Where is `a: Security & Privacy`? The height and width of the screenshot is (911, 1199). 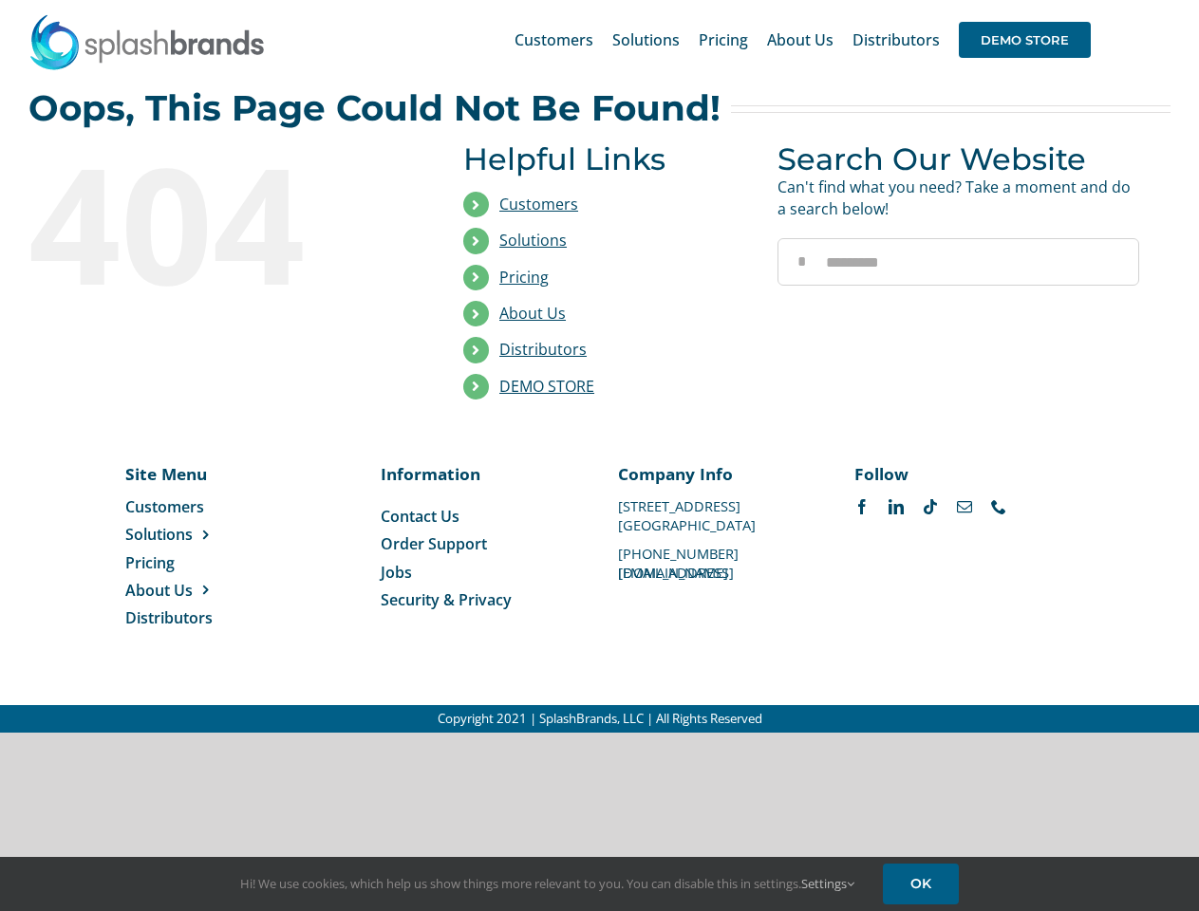 a: Security & Privacy is located at coordinates (480, 600).